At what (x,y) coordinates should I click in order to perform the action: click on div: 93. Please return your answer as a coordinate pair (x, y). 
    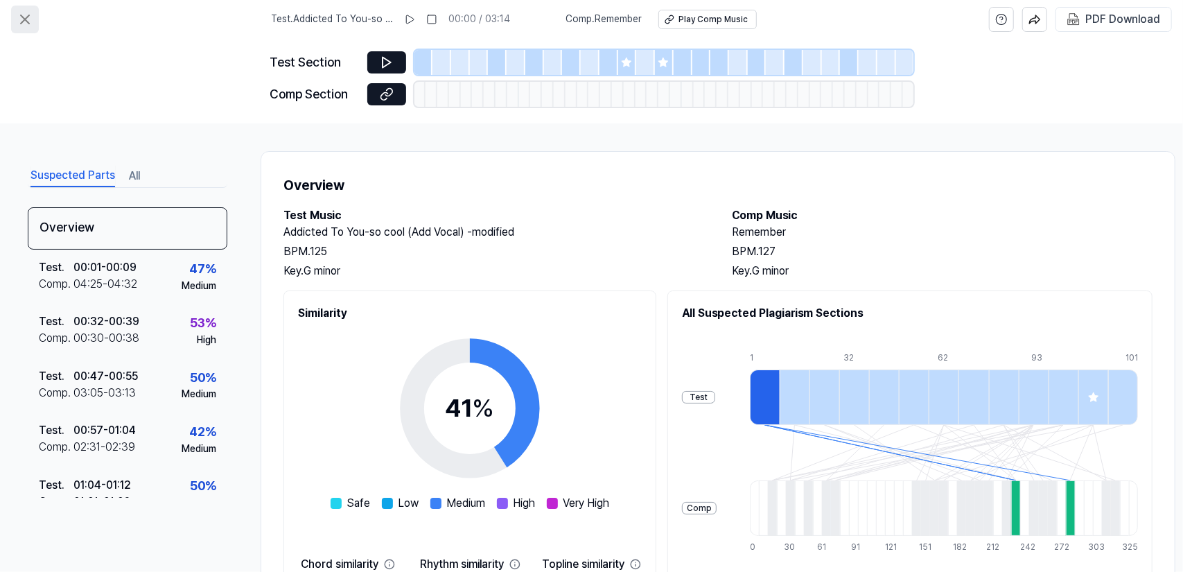
    Looking at the image, I should click on (1047, 358).